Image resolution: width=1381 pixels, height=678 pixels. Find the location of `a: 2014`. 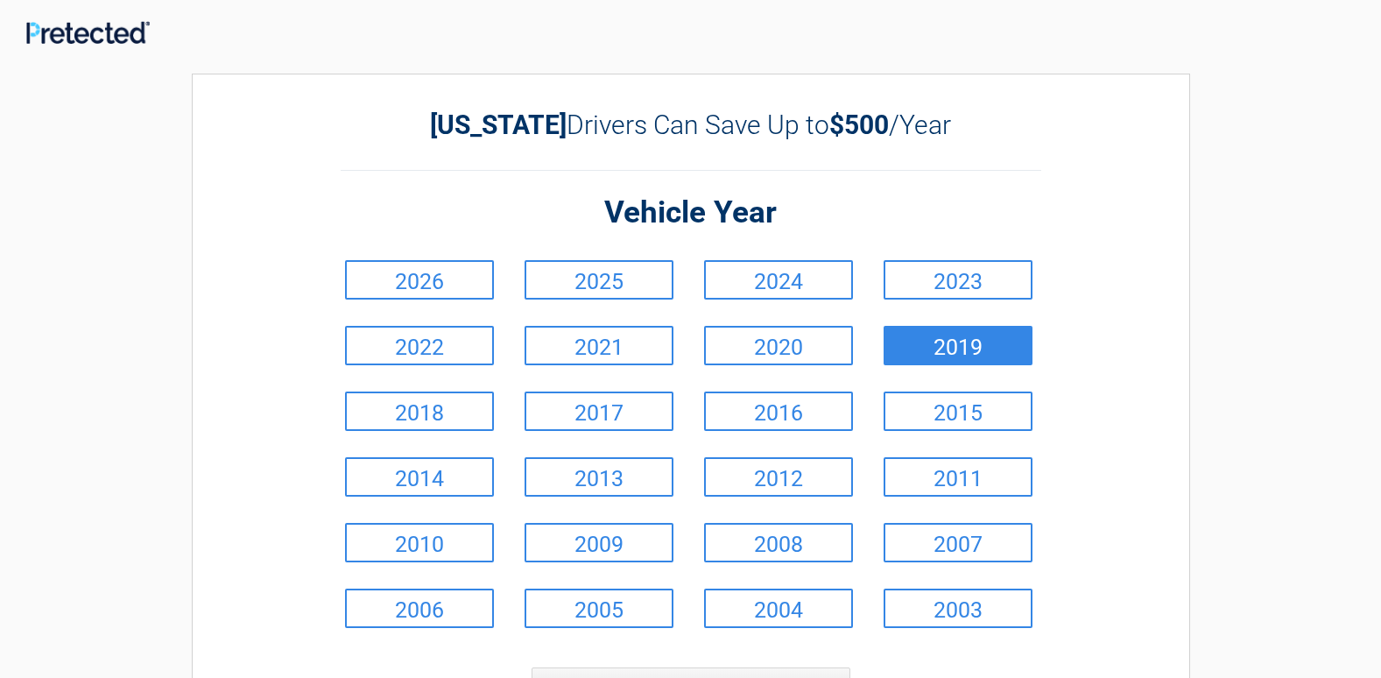

a: 2014 is located at coordinates (419, 476).